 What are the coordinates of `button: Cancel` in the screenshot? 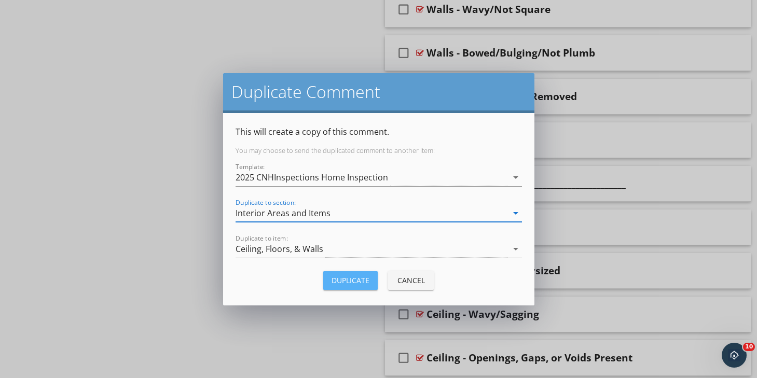 It's located at (411, 281).